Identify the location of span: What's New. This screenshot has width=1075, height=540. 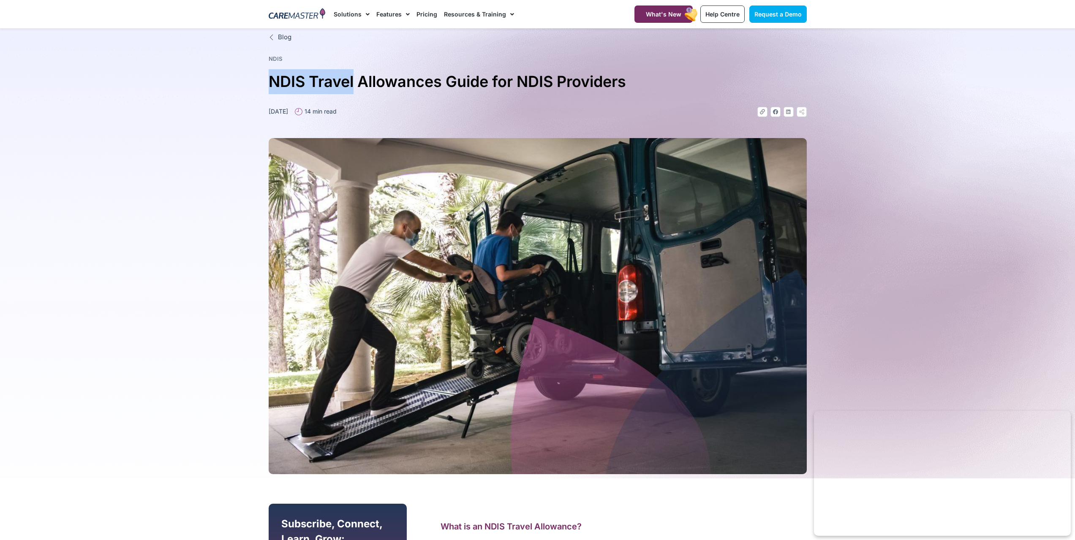
(664, 14).